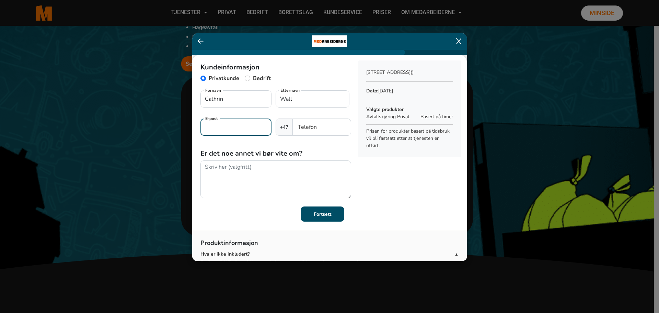  I want to click on p: Farlig avfall er gassbeholdere, medisiner, malingsspann, med mer., so click(329, 262).